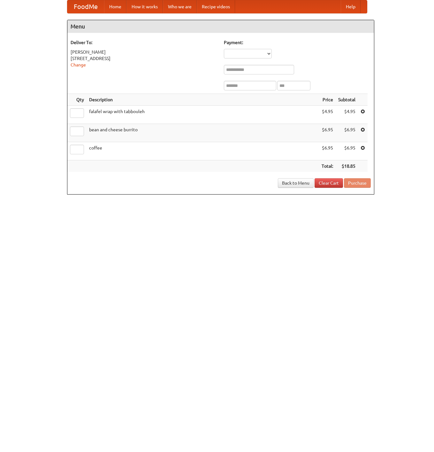  What do you see at coordinates (351, 7) in the screenshot?
I see `a: Help` at bounding box center [351, 7].